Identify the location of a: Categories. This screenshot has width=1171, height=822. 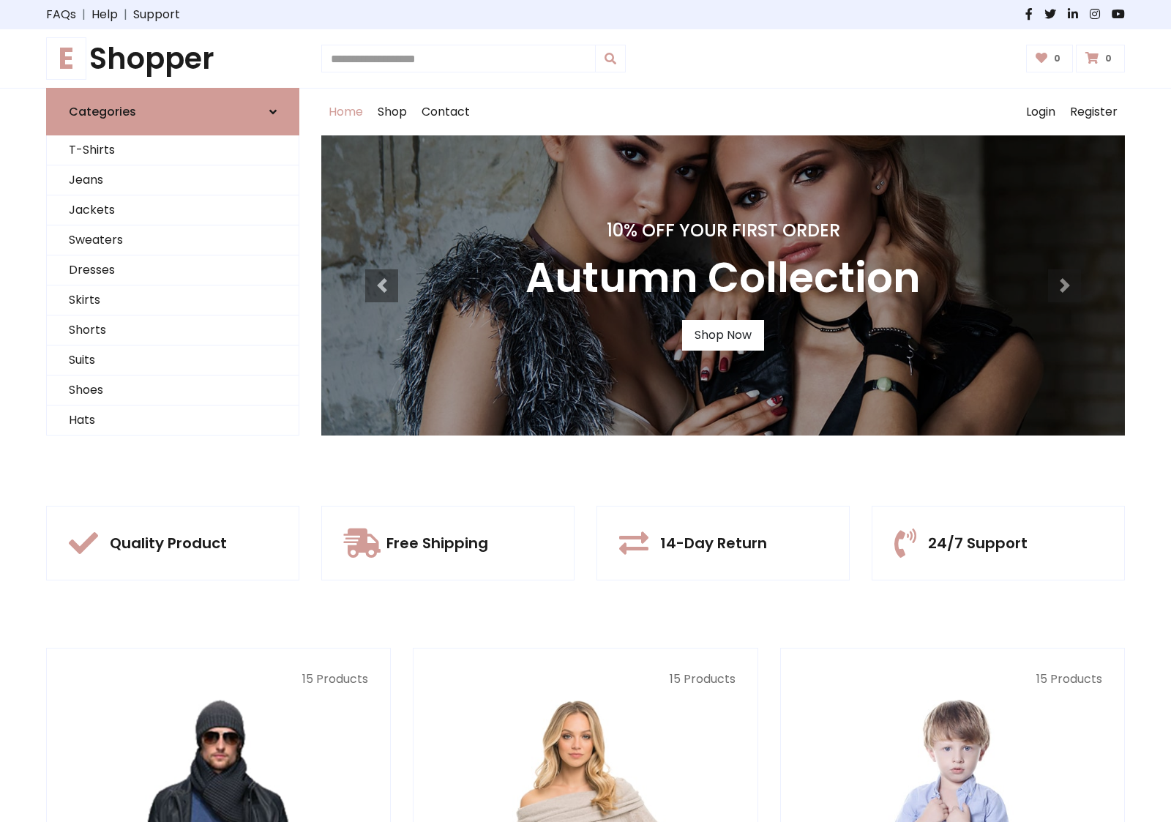
(173, 111).